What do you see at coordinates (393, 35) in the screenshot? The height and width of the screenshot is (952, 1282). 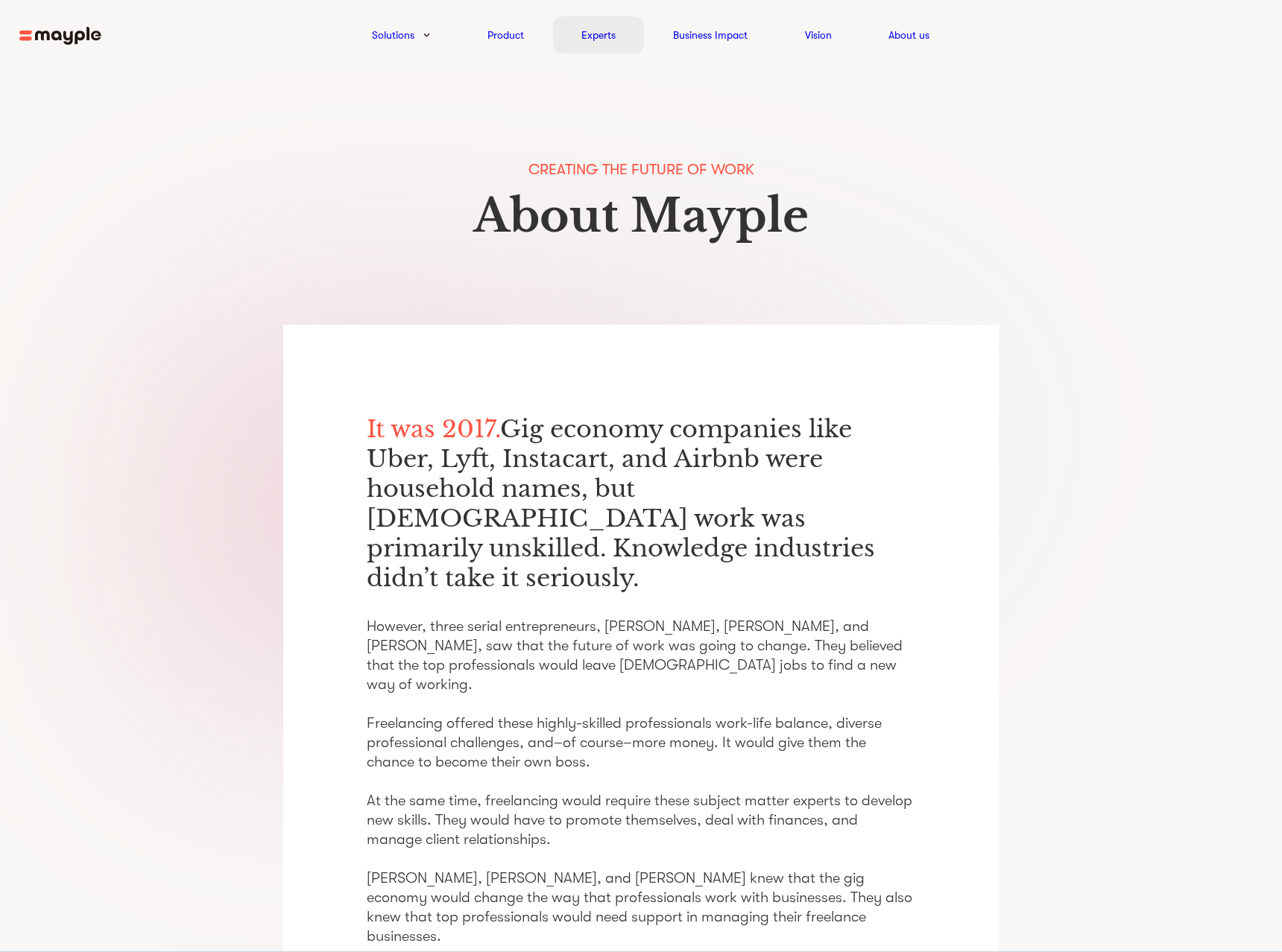 I see `a: Solutions` at bounding box center [393, 35].